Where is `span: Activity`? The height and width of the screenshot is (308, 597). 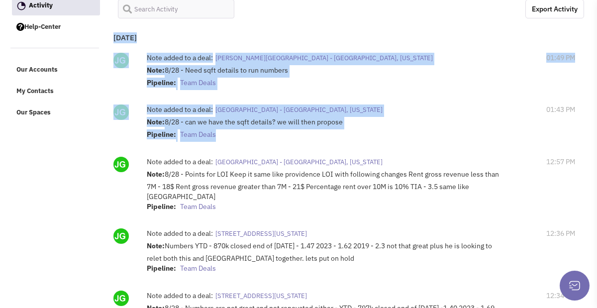
span: Activity is located at coordinates (41, 5).